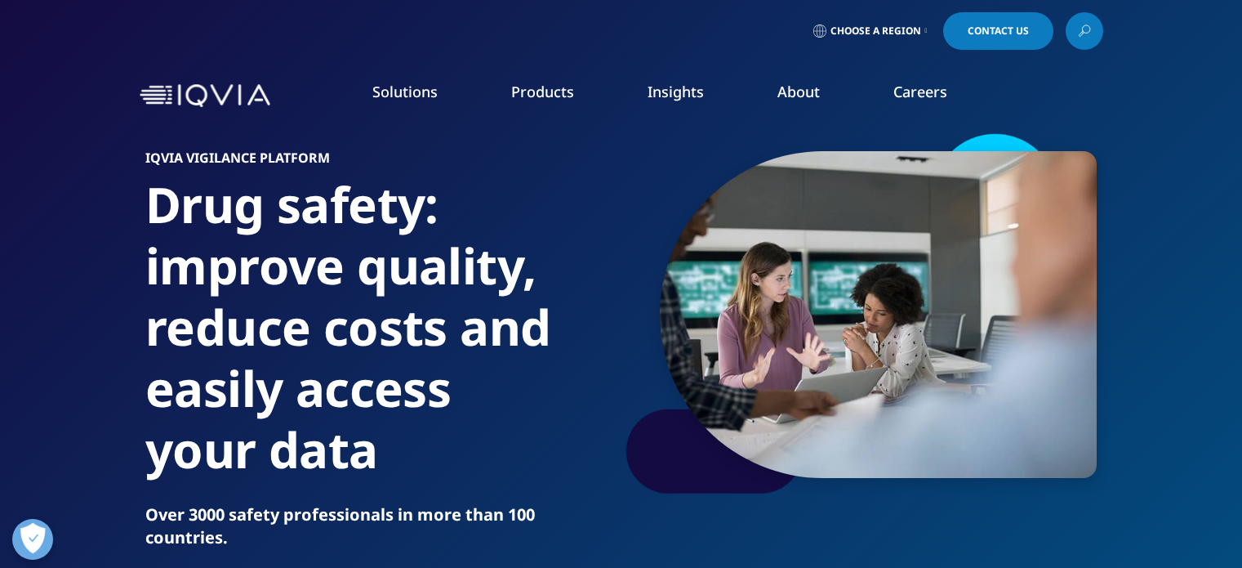 The width and height of the screenshot is (1242, 568). Describe the element at coordinates (675, 91) in the screenshot. I see `a: Insights` at that location.